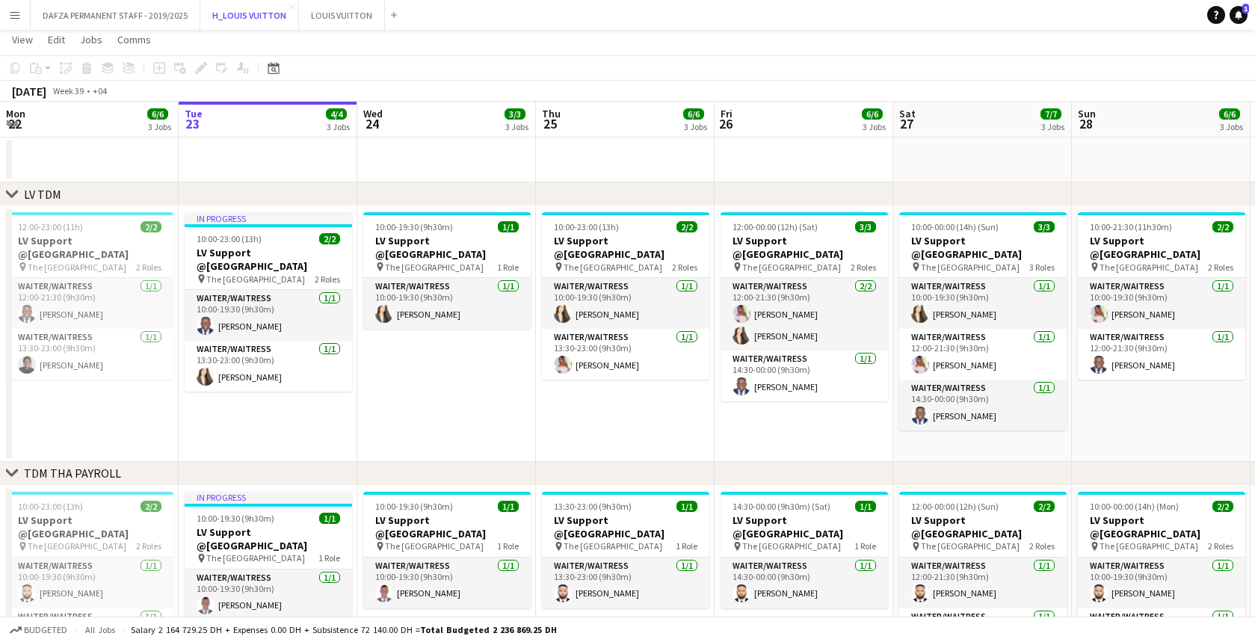 Image resolution: width=1255 pixels, height=642 pixels. What do you see at coordinates (100, 629) in the screenshot?
I see `span: All jobs` at bounding box center [100, 629].